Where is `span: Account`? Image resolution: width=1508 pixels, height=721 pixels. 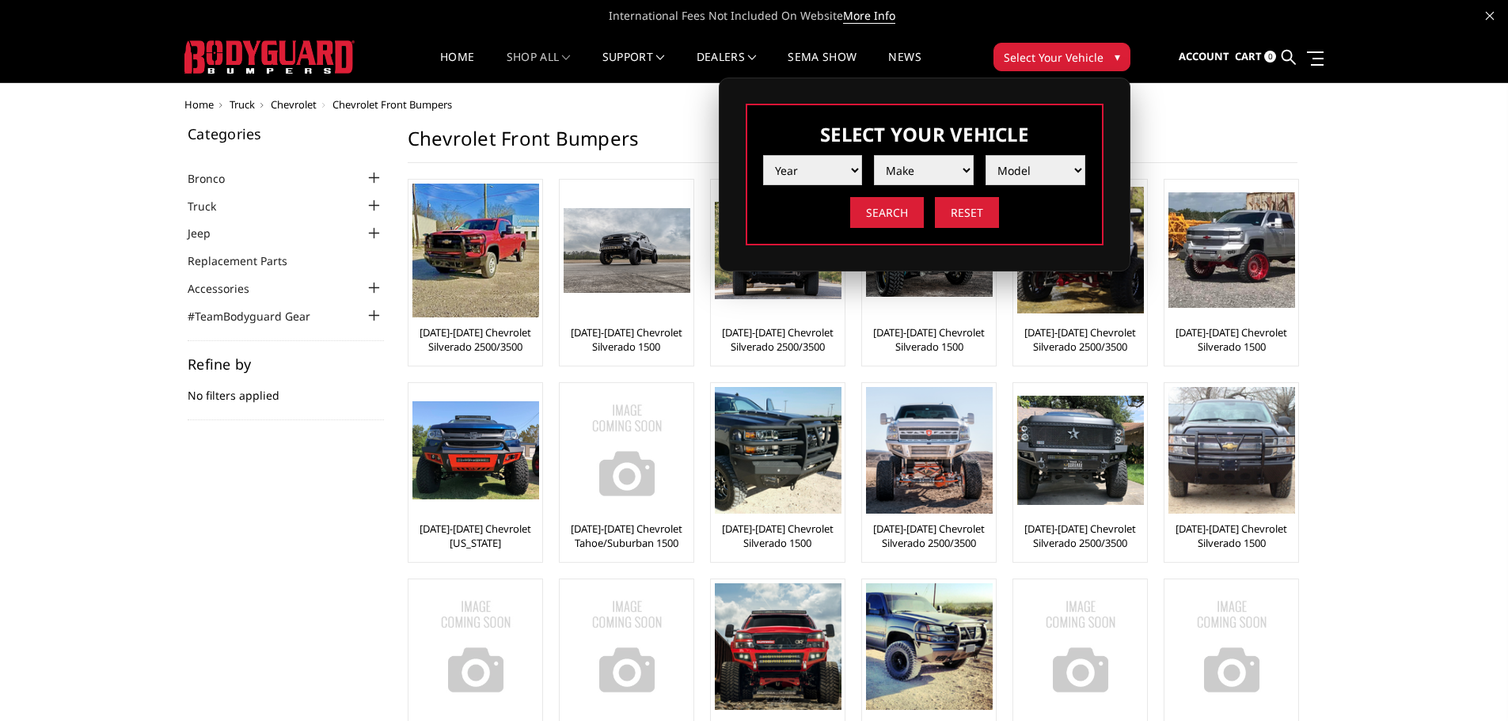
span: Account is located at coordinates (1204, 56).